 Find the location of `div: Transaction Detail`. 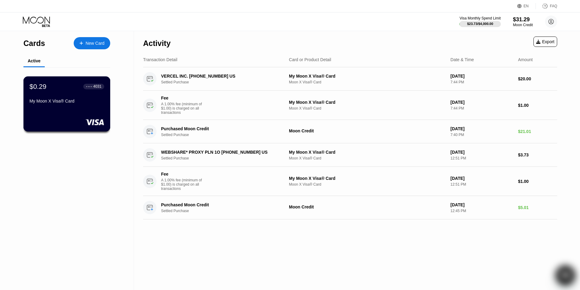

div: Transaction Detail is located at coordinates (160, 60).